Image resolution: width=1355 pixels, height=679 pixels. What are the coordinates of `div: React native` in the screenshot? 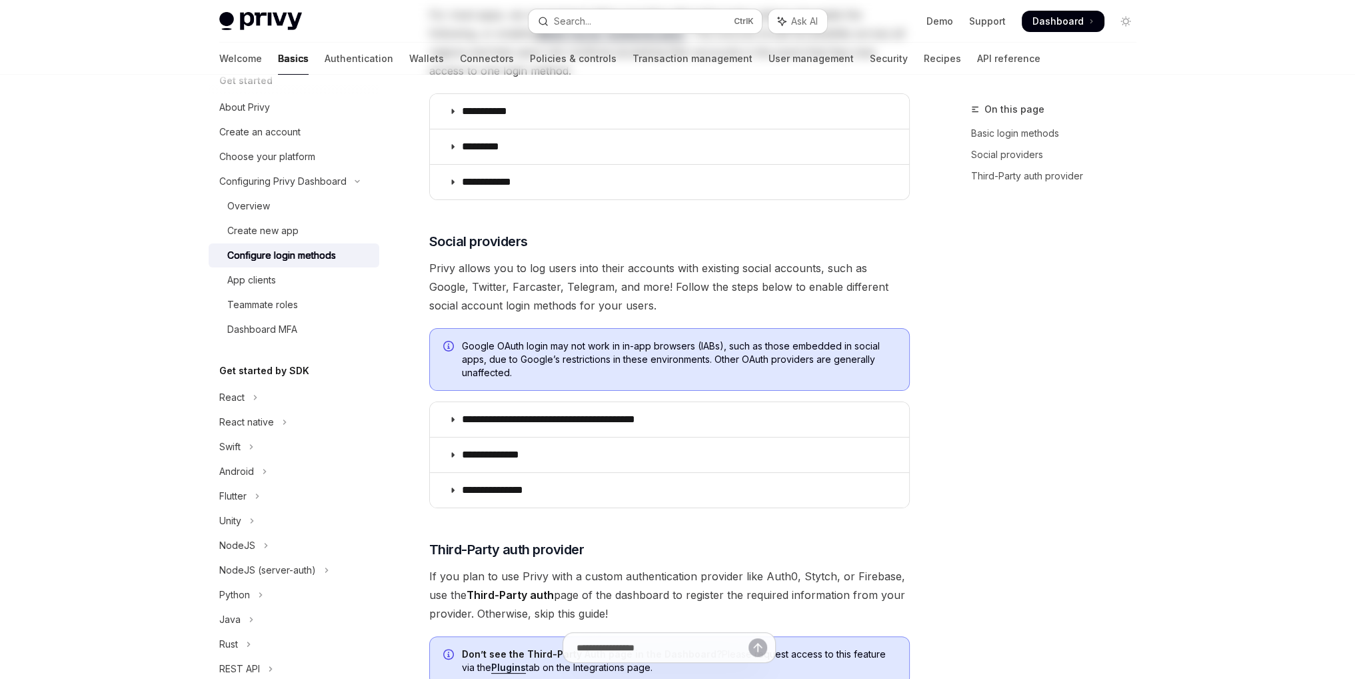 It's located at (247, 422).